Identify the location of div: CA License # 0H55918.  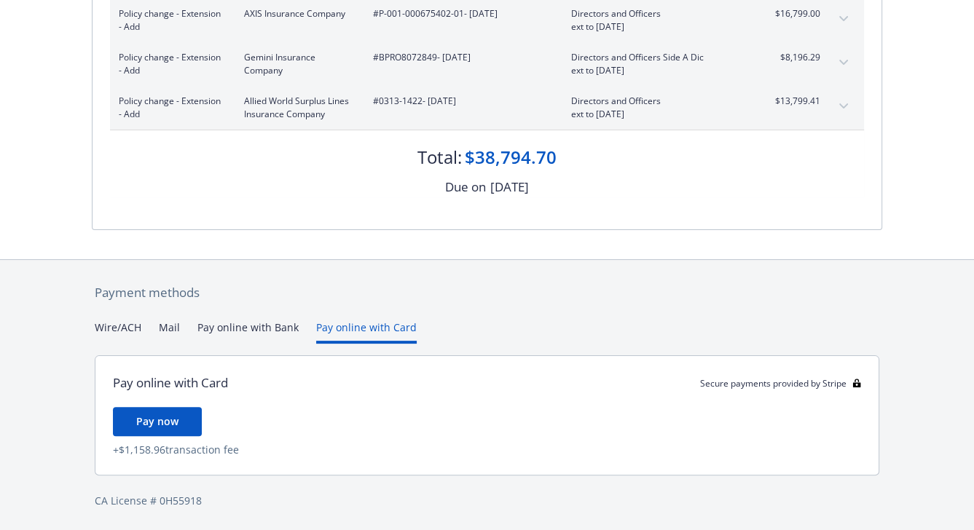
(487, 501).